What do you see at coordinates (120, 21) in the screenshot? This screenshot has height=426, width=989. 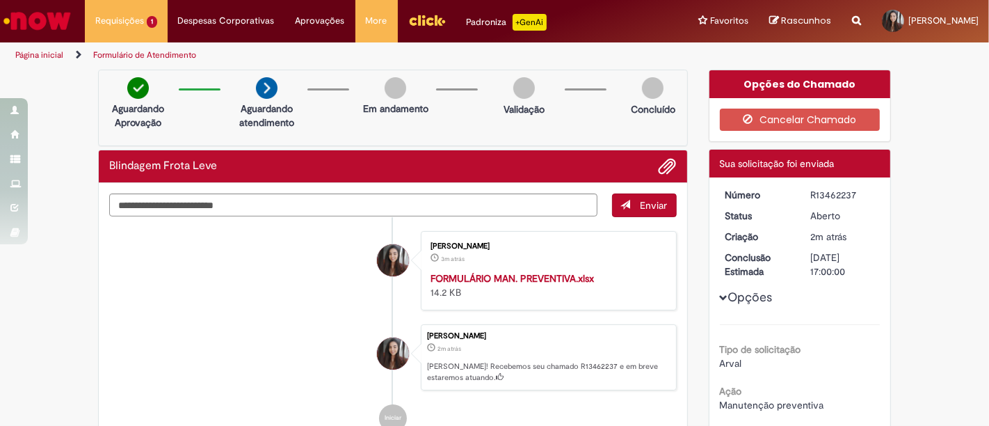 I see `span: Requisições` at bounding box center [120, 21].